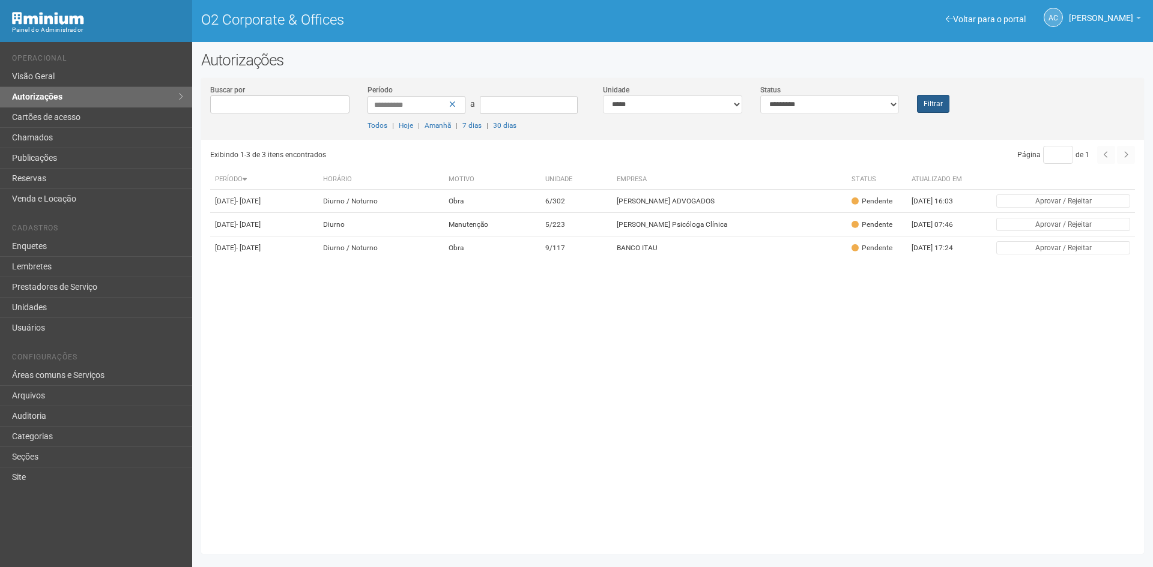 This screenshot has height=567, width=1153. What do you see at coordinates (438, 125) in the screenshot?
I see `a: Amanhã` at bounding box center [438, 125].